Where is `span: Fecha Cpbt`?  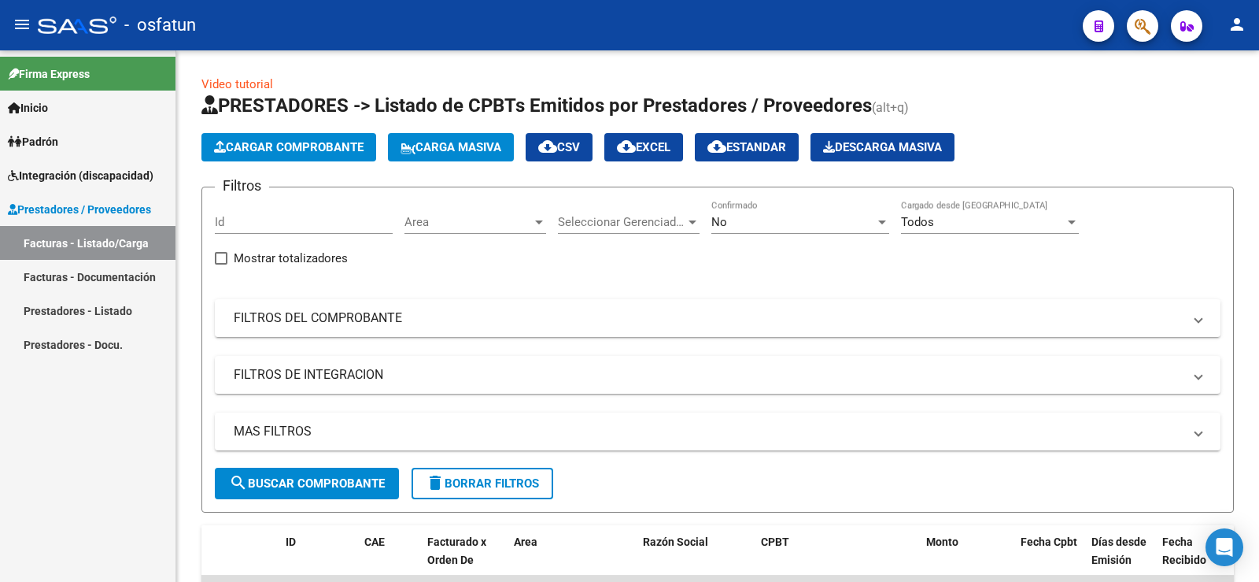
span: Fecha Cpbt is located at coordinates (1049, 541).